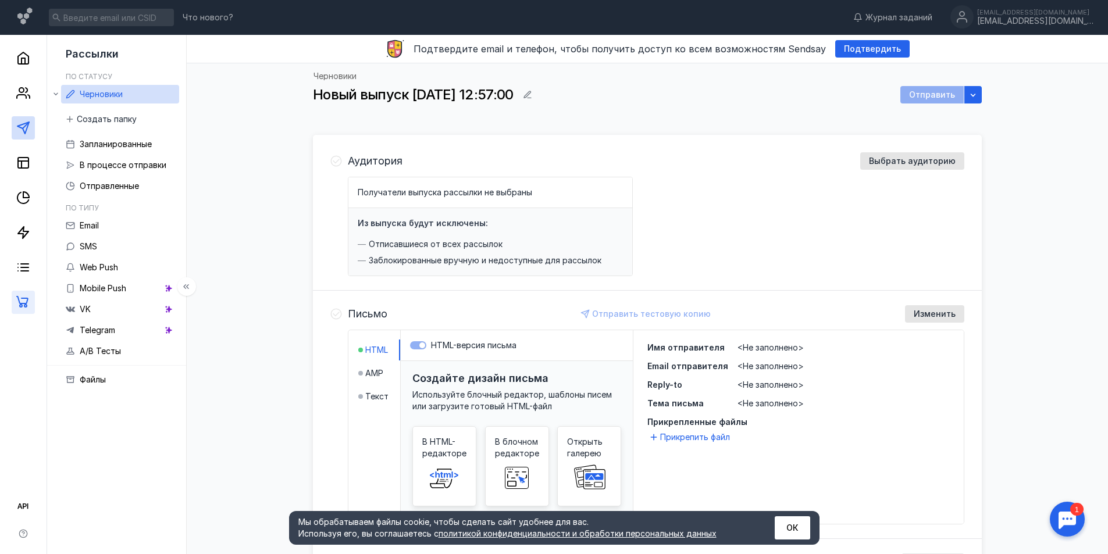  I want to click on span: Письмо, so click(368, 314).